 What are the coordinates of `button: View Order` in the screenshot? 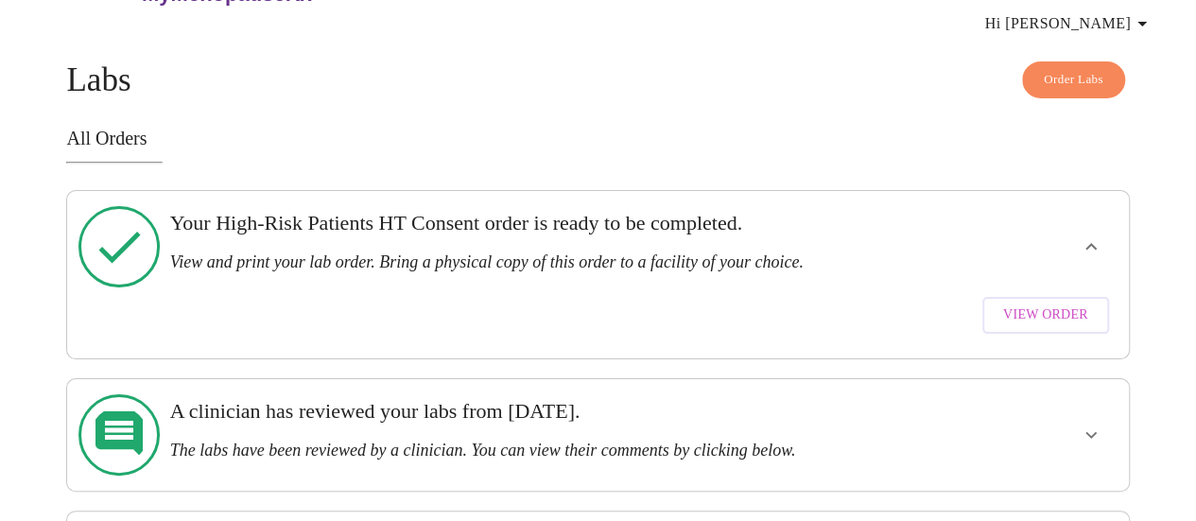 It's located at (1046, 315).